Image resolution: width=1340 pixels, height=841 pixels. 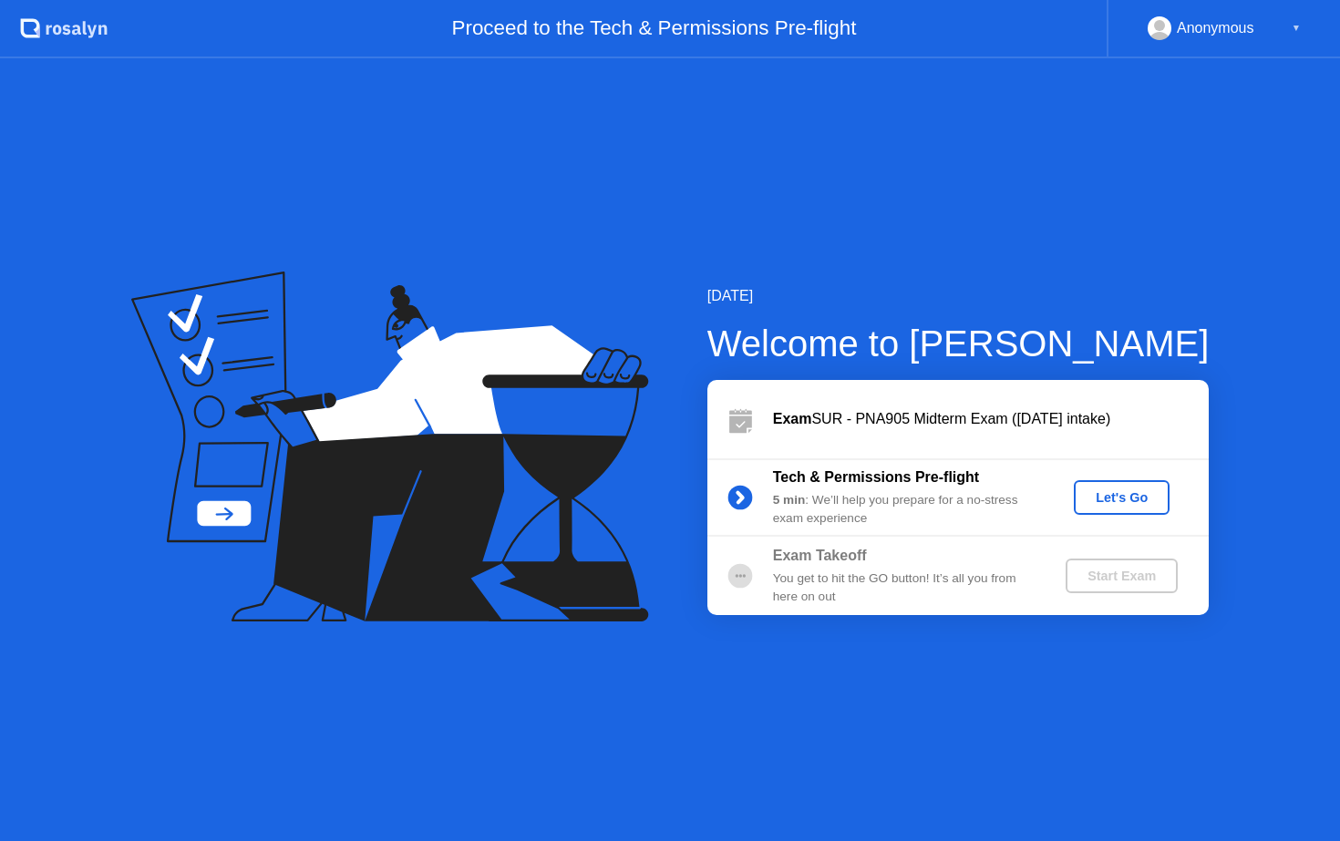 I want to click on b: Exam Takeoff, so click(x=819, y=555).